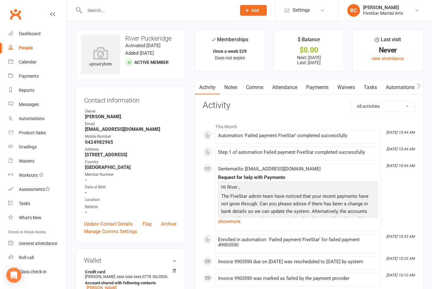  What do you see at coordinates (298, 243) in the screenshot?
I see `div: Enrolled in automation: 'Failed payment FiveStar' for failed payment #9903590` at bounding box center [298, 243].